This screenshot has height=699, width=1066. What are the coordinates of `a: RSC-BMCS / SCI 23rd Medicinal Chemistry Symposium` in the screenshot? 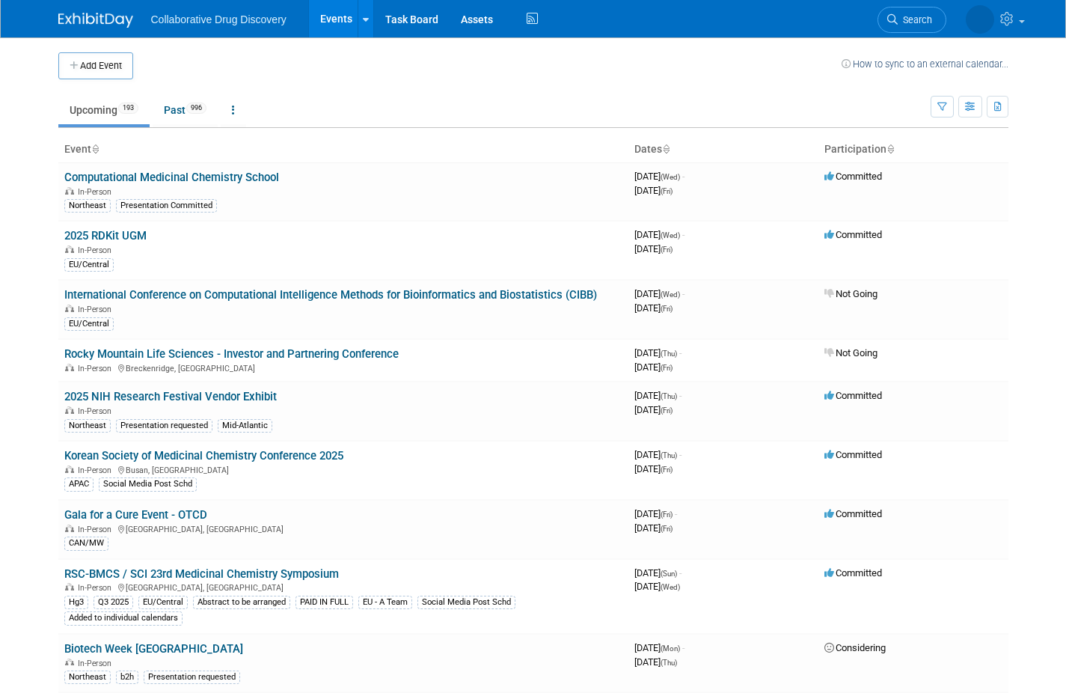 It's located at (201, 574).